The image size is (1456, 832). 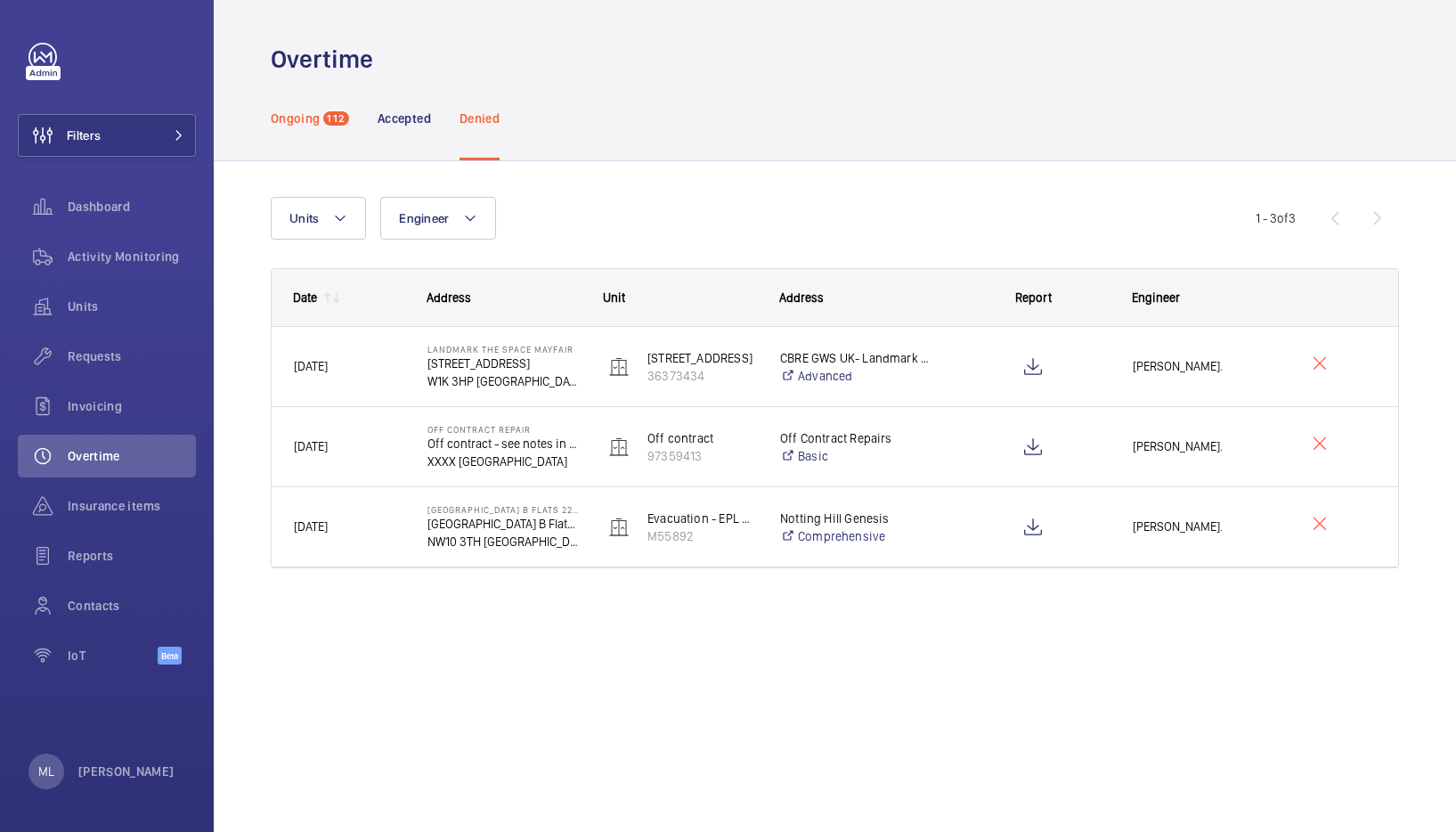 I want to click on p: Off contract - see notes in description, so click(x=504, y=443).